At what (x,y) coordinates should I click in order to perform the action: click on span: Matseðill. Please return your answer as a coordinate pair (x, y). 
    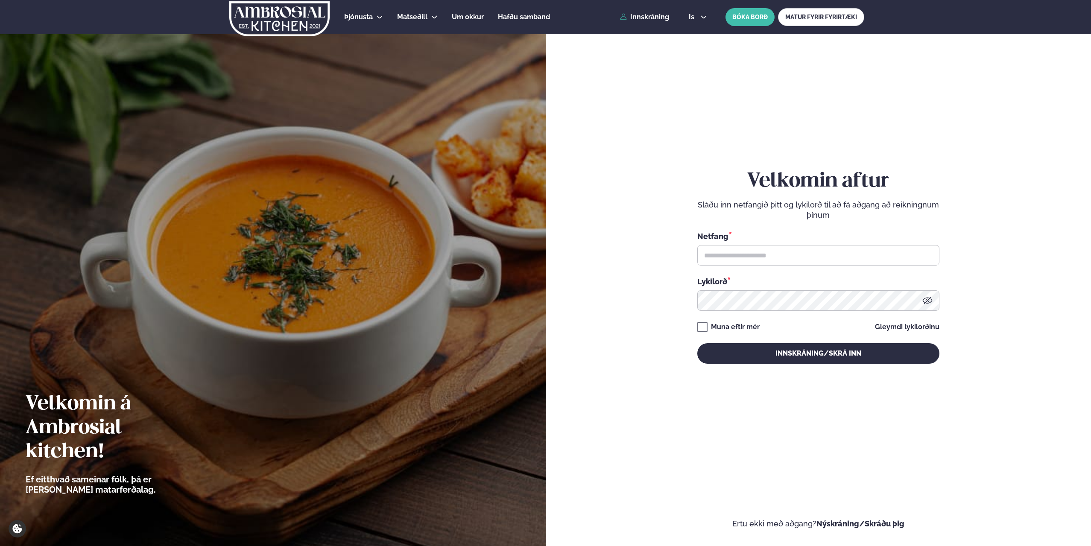
    Looking at the image, I should click on (412, 17).